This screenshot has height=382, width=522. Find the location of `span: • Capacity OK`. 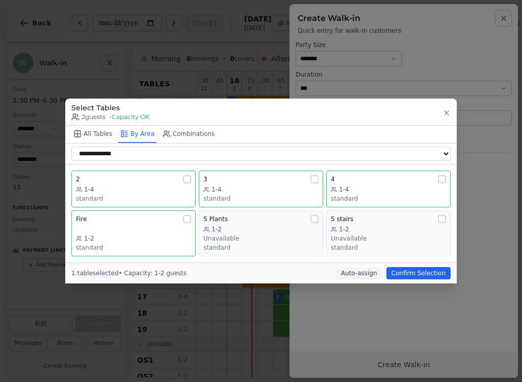

span: • Capacity OK is located at coordinates (130, 117).